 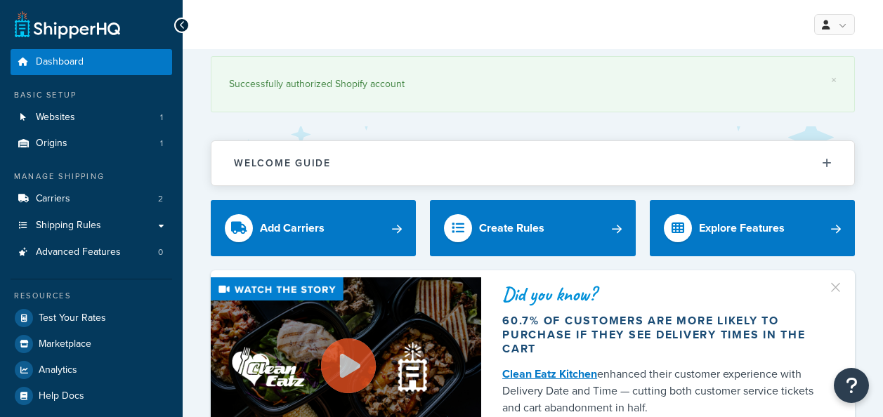 I want to click on a: Add Carriers, so click(x=313, y=228).